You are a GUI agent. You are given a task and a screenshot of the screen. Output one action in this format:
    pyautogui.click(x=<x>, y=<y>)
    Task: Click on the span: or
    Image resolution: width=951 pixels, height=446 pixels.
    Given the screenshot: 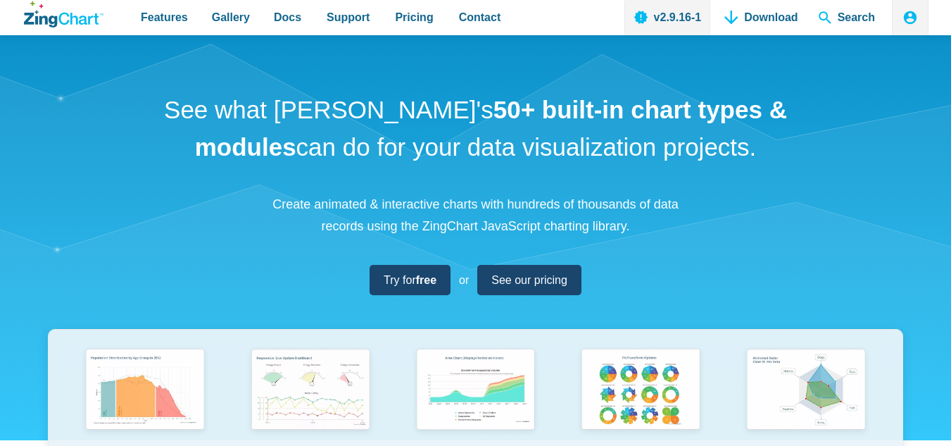 What is the action you would take?
    pyautogui.click(x=464, y=280)
    